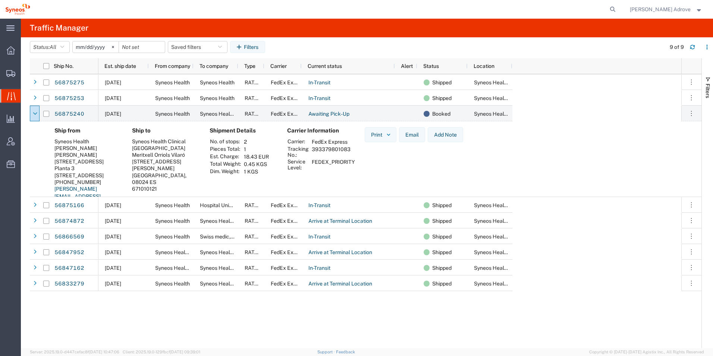 The image size is (713, 356). I want to click on div: 9 of 9, so click(677, 47).